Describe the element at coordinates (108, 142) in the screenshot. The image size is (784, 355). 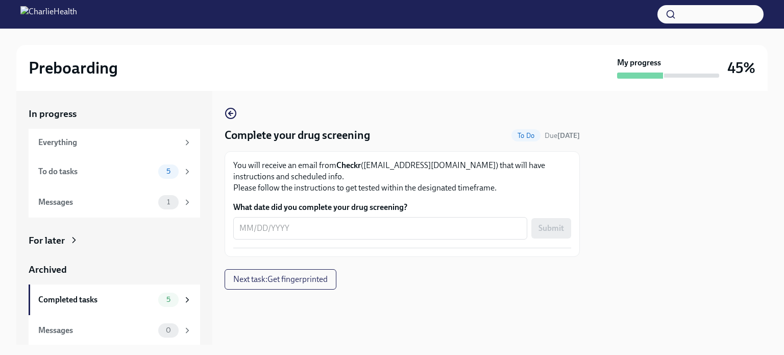
I see `div: Everything` at that location.